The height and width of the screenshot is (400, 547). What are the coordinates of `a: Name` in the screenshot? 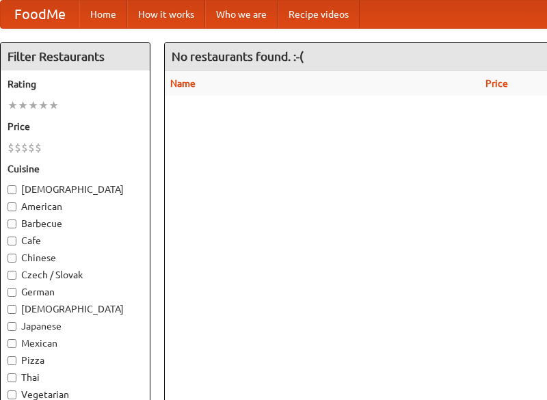 It's located at (182, 83).